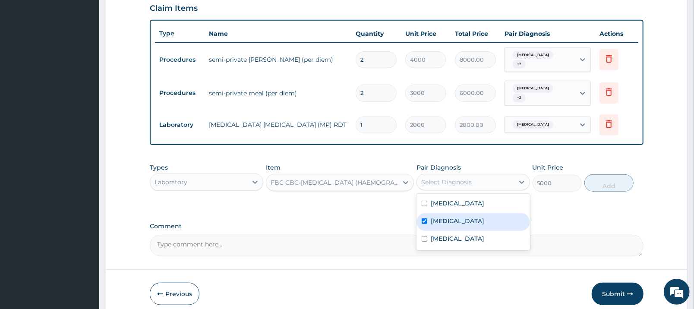  What do you see at coordinates (25, 54) in the screenshot?
I see `img: d_794563401_company_1708531726252_794563401` at bounding box center [25, 54].